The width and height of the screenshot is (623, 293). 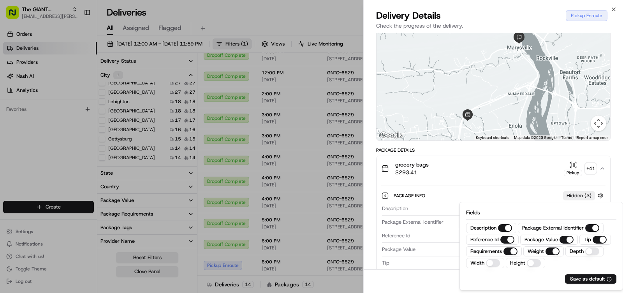 I want to click on span: Pylon, so click(x=86, y=135).